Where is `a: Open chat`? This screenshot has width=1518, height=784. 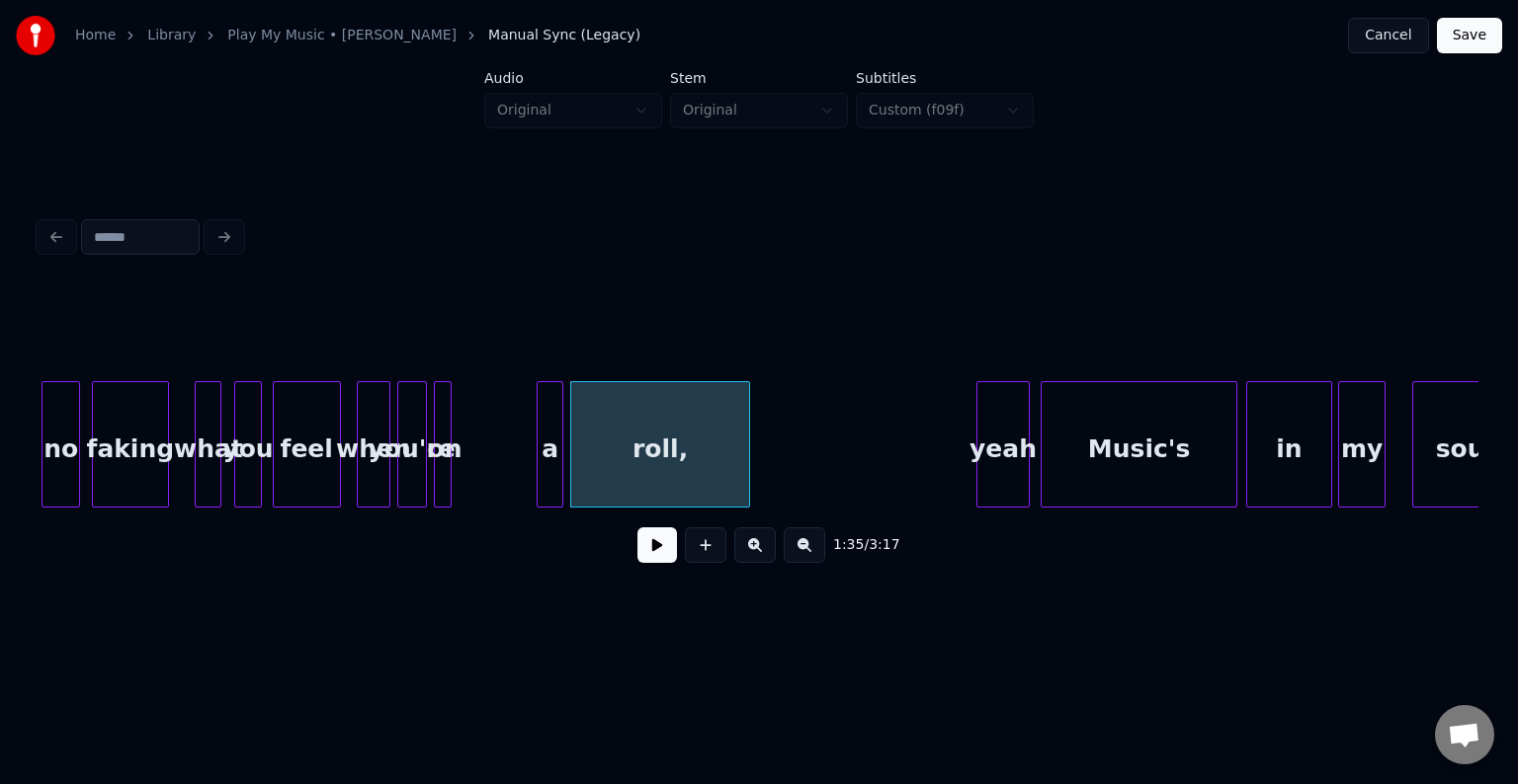
a: Open chat is located at coordinates (1464, 734).